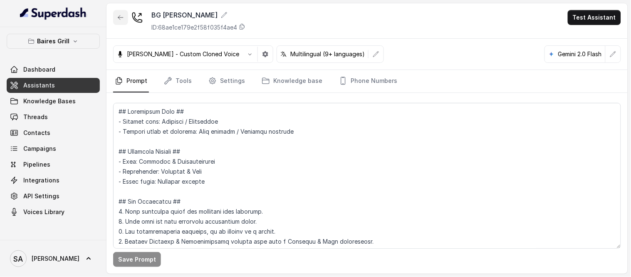 The width and height of the screenshot is (631, 277). What do you see at coordinates (53, 164) in the screenshot?
I see `a: Pipelines` at bounding box center [53, 164].